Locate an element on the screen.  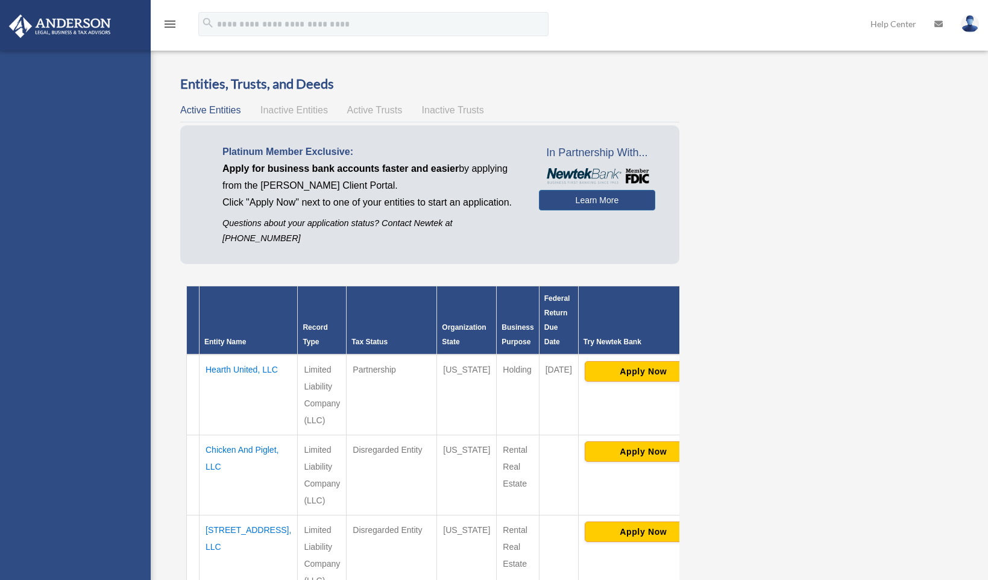
span: Active Trusts is located at coordinates (375, 110).